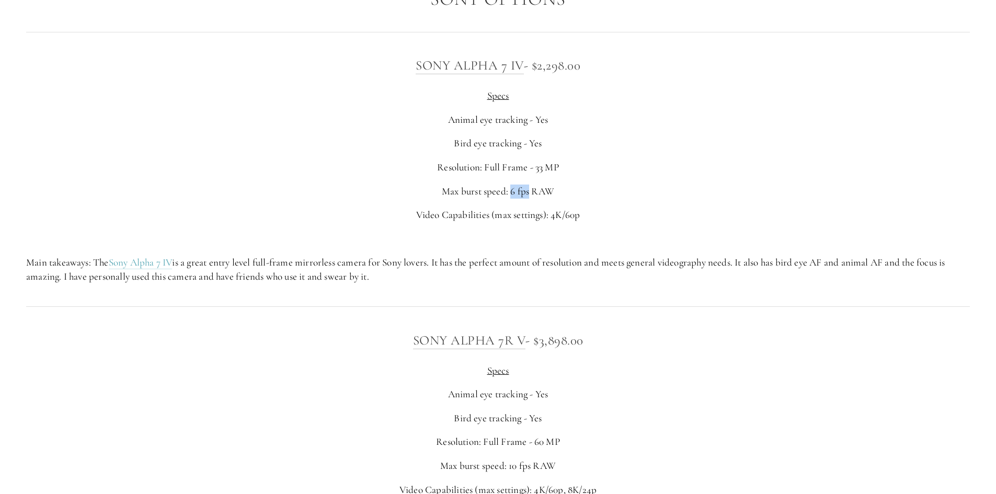  Describe the element at coordinates (498, 466) in the screenshot. I see `p: Max burst speed: 10 fps RAW` at that location.